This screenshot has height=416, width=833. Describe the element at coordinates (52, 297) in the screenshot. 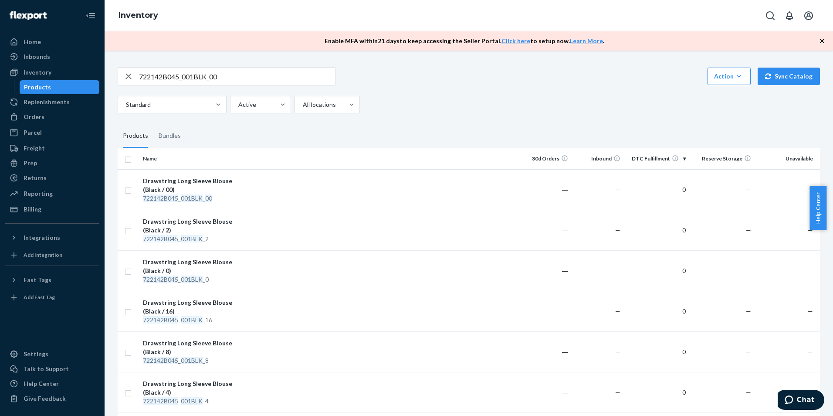

I see `a: Add Fast Tag` at that location.